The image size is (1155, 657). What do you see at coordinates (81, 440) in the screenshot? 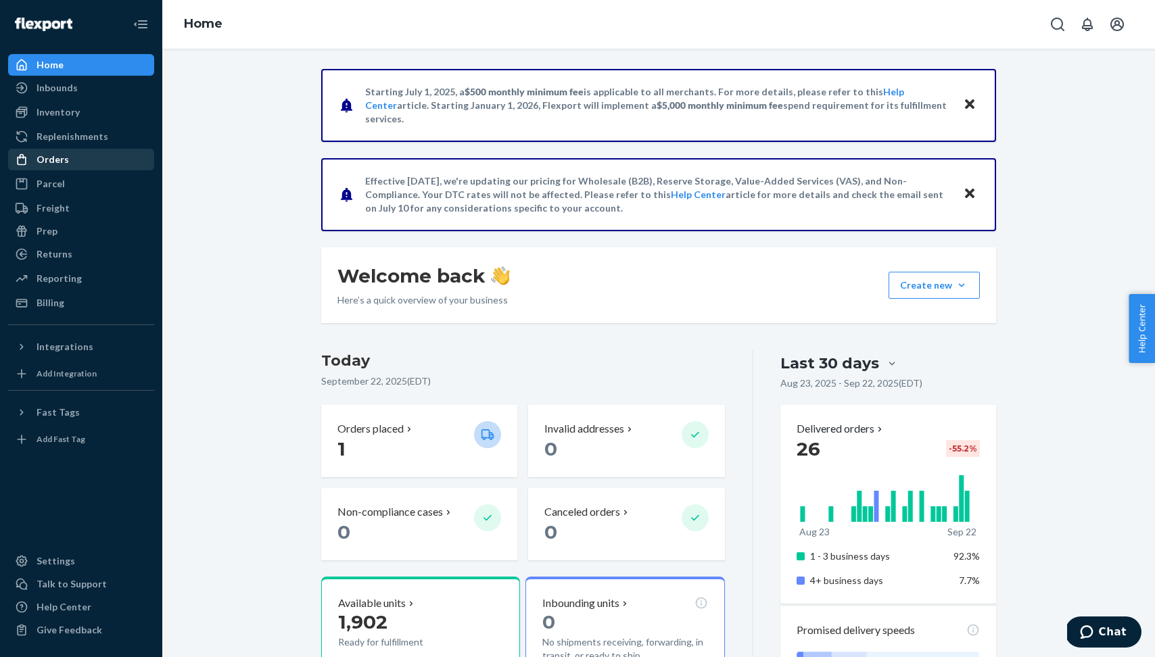
I see `a: Add Fast Tag` at bounding box center [81, 440].